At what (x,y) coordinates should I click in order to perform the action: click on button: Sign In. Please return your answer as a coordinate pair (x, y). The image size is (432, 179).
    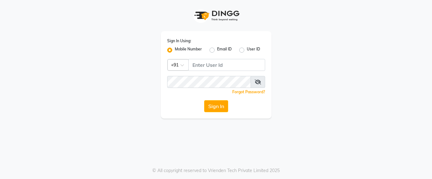
    Looking at the image, I should click on (216, 106).